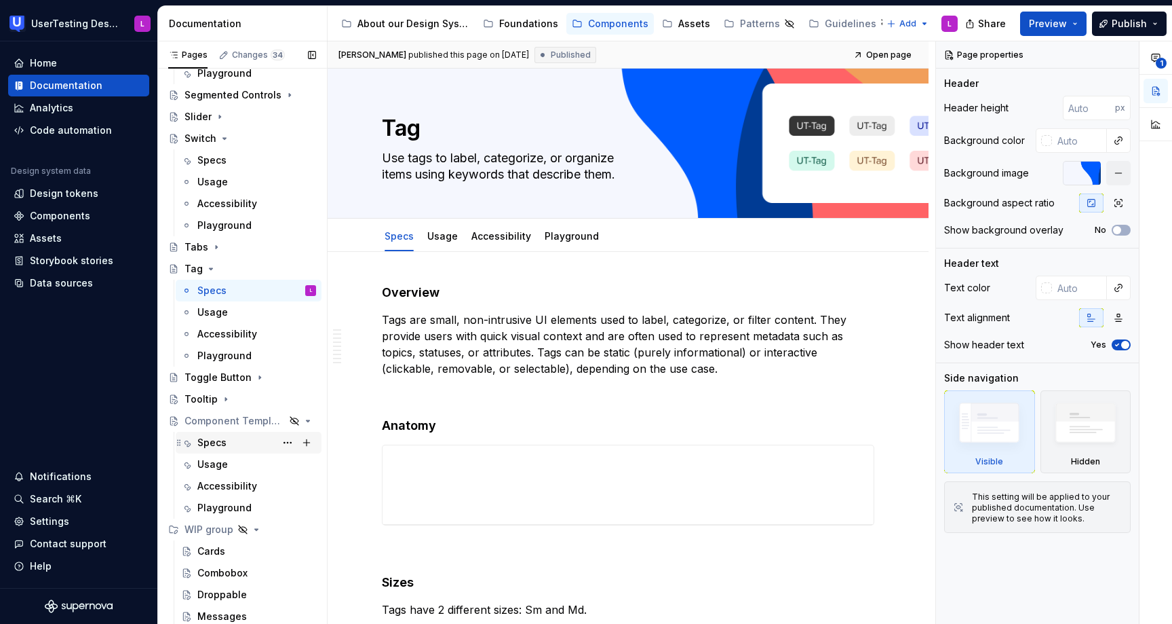 The width and height of the screenshot is (1172, 624). What do you see at coordinates (79, 521) in the screenshot?
I see `a: Settings` at bounding box center [79, 521].